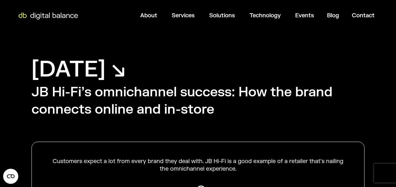 Image resolution: width=396 pixels, height=187 pixels. Describe the element at coordinates (222, 15) in the screenshot. I see `a: Solutions` at that location.